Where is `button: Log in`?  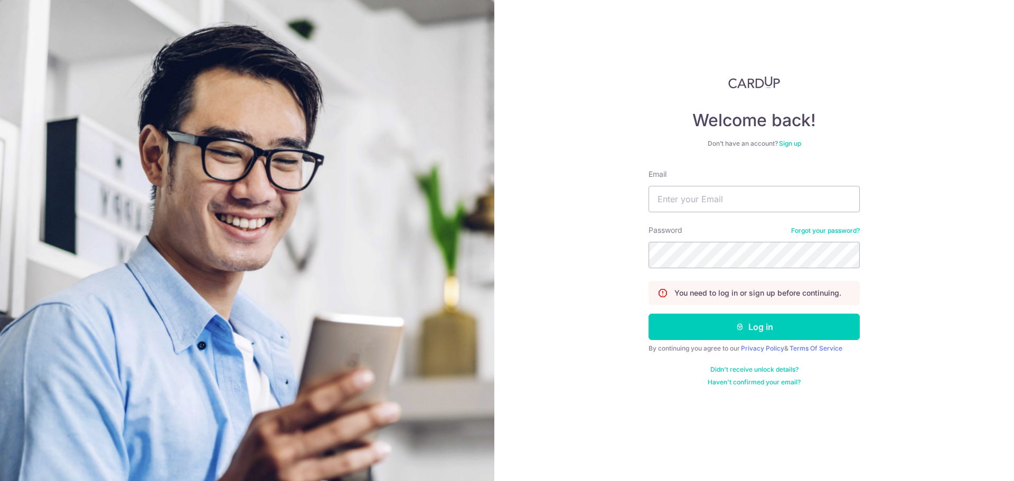 button: Log in is located at coordinates (754, 327).